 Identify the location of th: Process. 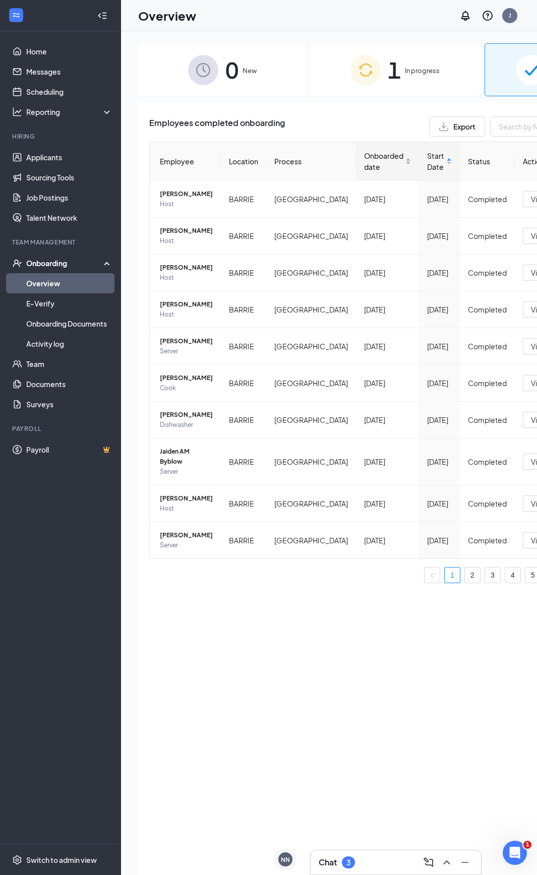
(311, 161).